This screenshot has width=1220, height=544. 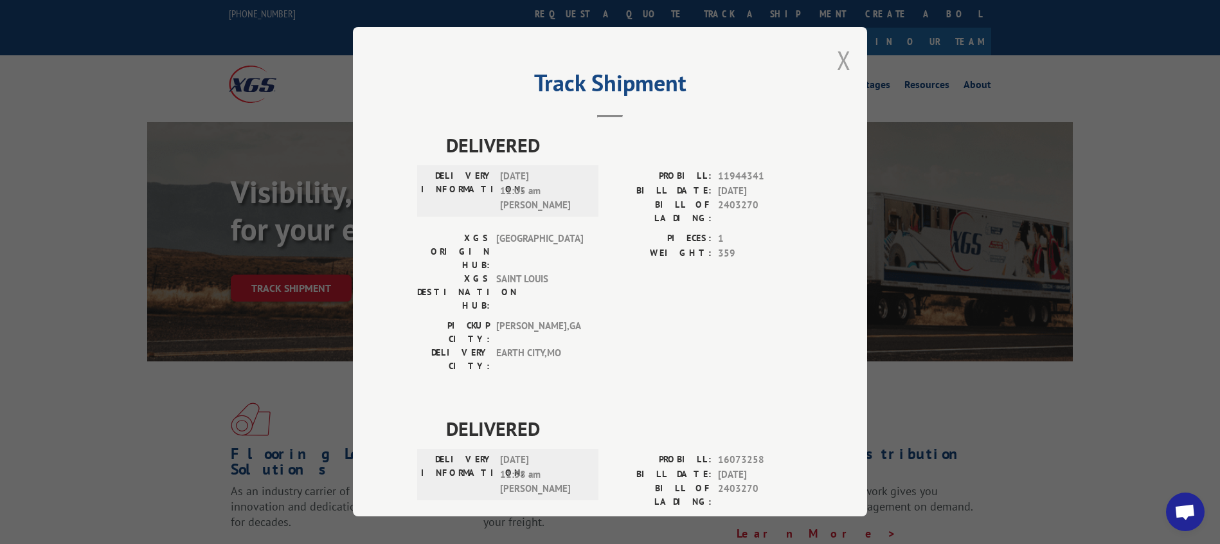 What do you see at coordinates (453, 251) in the screenshot?
I see `label: XGS ORIGIN HUB:` at bounding box center [453, 251].